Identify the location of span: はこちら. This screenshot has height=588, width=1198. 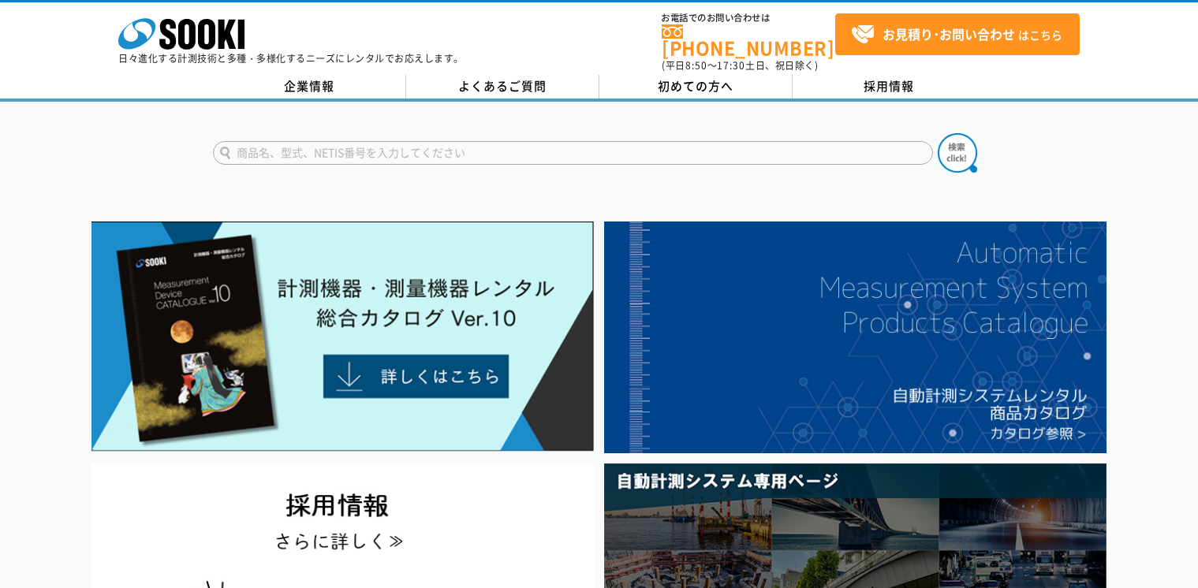
(957, 35).